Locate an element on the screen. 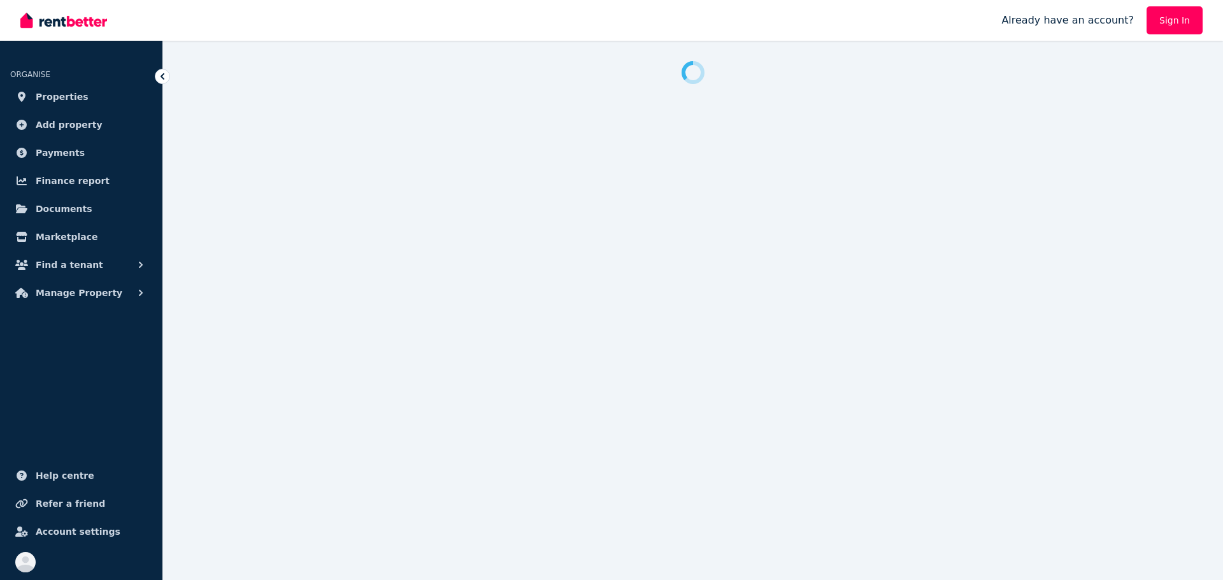 This screenshot has height=580, width=1223. a: Refer a friend is located at coordinates (81, 504).